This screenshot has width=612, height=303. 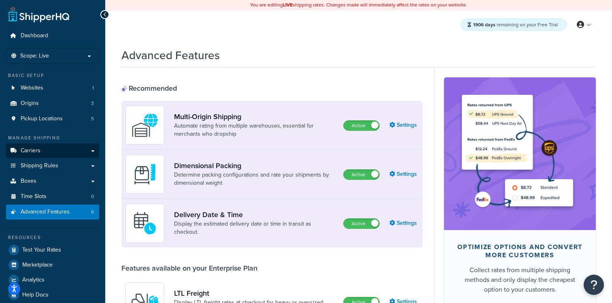 I want to click on span: 5, so click(x=92, y=119).